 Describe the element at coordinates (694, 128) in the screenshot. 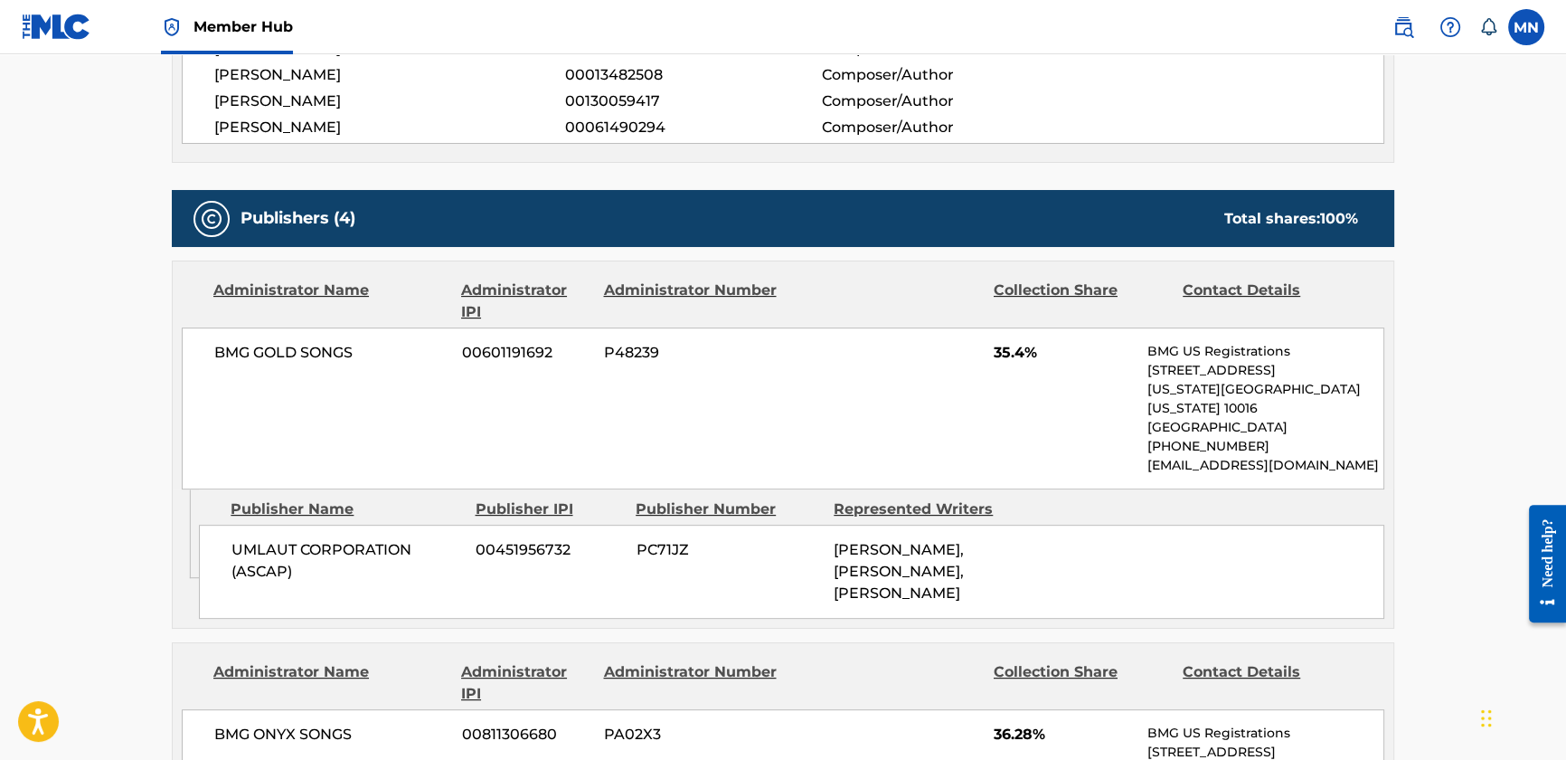

I see `span: 00061490294` at that location.